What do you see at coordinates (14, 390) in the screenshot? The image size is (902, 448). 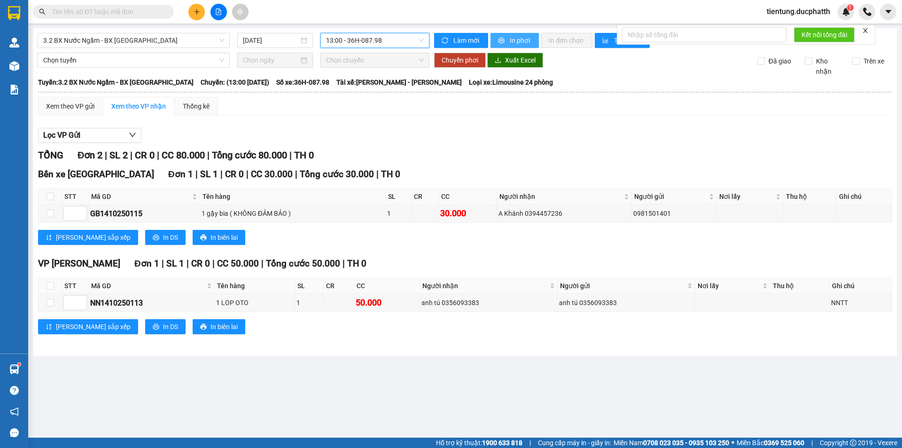 I see `span: question-circle` at bounding box center [14, 390].